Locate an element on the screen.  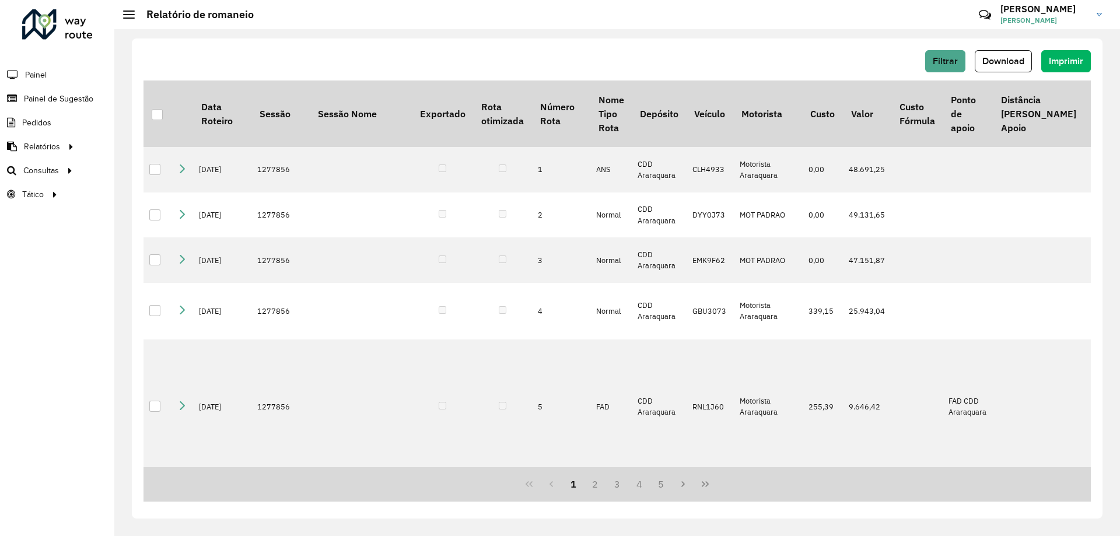
td: GBU3073 is located at coordinates (710, 311).